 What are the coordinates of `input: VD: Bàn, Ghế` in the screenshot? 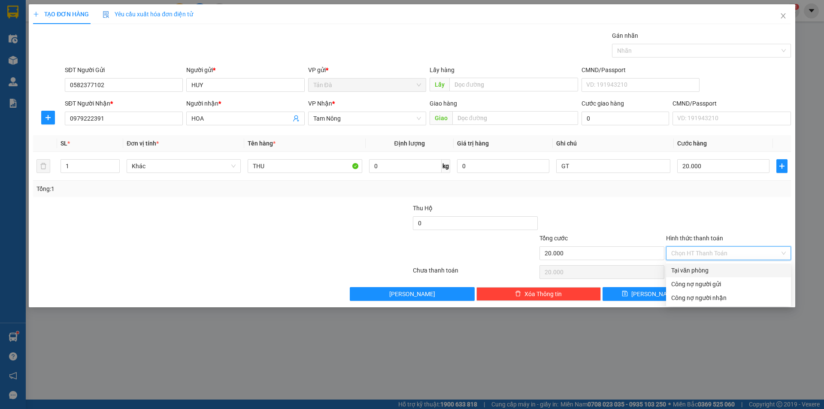 It's located at (305, 166).